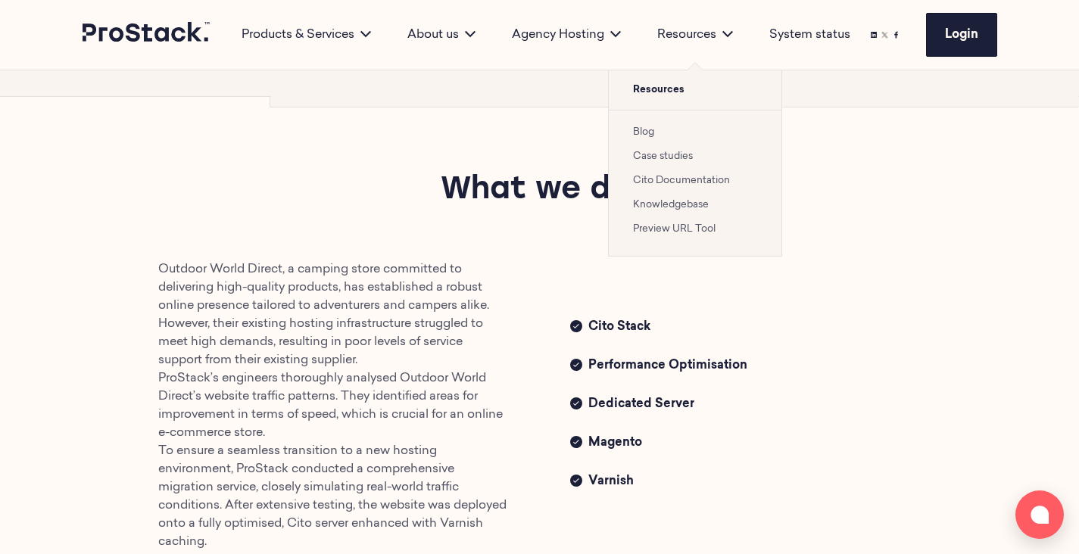  Describe the element at coordinates (755, 405) in the screenshot. I see `span: Dedicated Server` at that location.